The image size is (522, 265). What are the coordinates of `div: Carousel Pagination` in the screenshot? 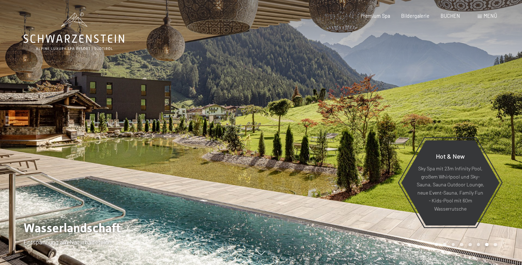 It's located at (465, 245).